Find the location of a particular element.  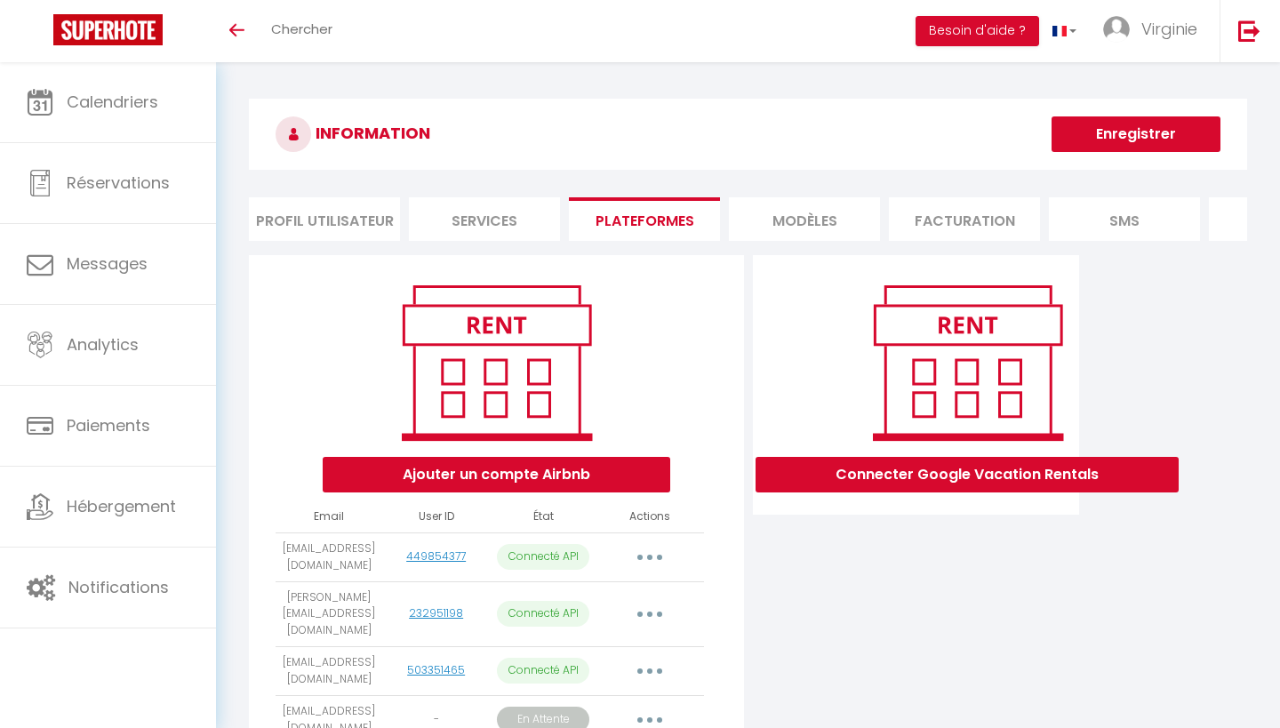

li: SMS is located at coordinates (1125, 219).